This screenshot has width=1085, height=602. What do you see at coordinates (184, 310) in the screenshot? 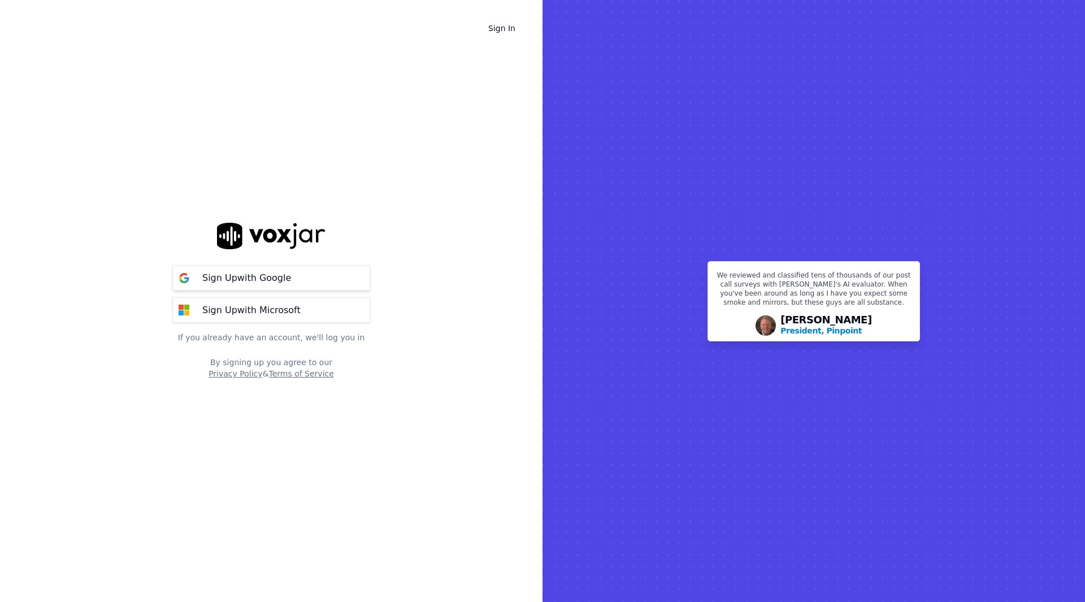
I see `img: microsoft Sign Up button` at bounding box center [184, 310].